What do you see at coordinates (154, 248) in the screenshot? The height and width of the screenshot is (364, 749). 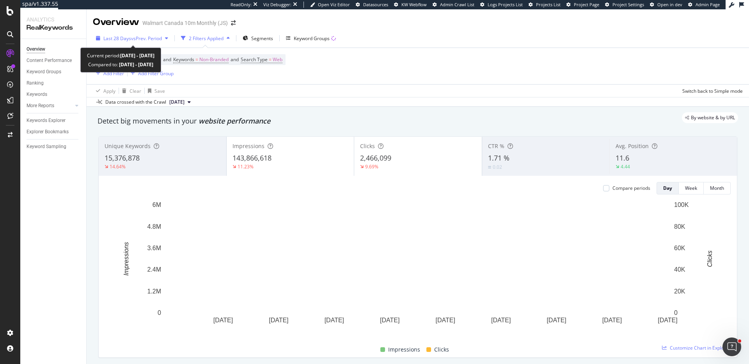 I see `text: 3.6M` at bounding box center [154, 248].